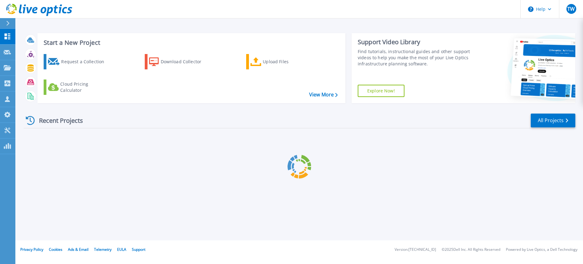 This screenshot has height=264, width=583. Describe the element at coordinates (381, 91) in the screenshot. I see `a: Explore Now!` at that location.